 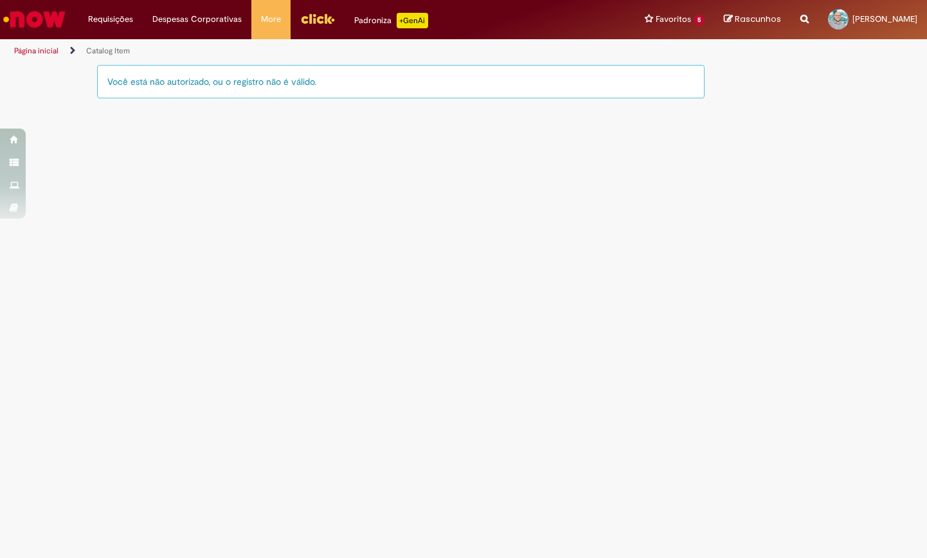 What do you see at coordinates (318, 19) in the screenshot?
I see `img: click_logo_yellow_360x200.png` at bounding box center [318, 19].